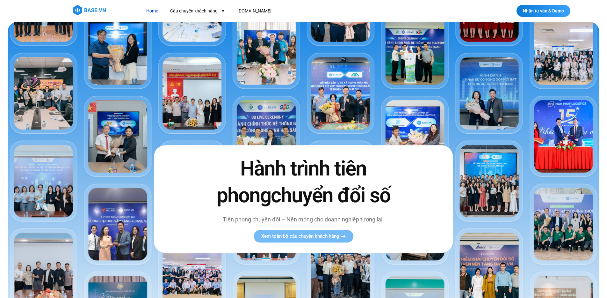 The height and width of the screenshot is (298, 607). Describe the element at coordinates (304, 182) in the screenshot. I see `h2: Hành trình tiên phong` at that location.